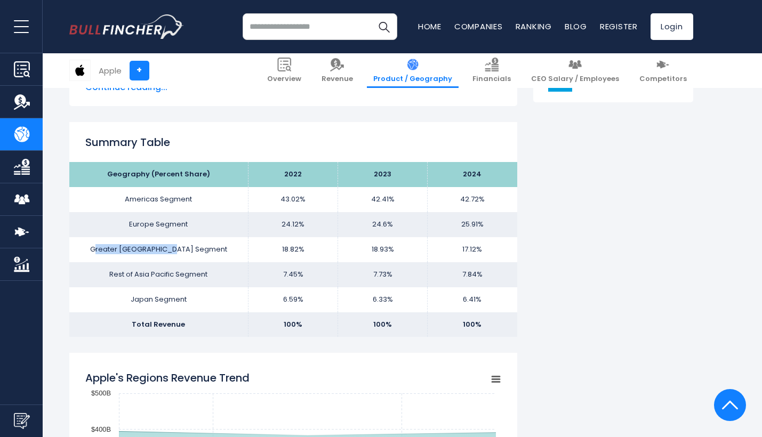 The height and width of the screenshot is (437, 762). Describe the element at coordinates (492, 79) in the screenshot. I see `span: Financials` at that location.